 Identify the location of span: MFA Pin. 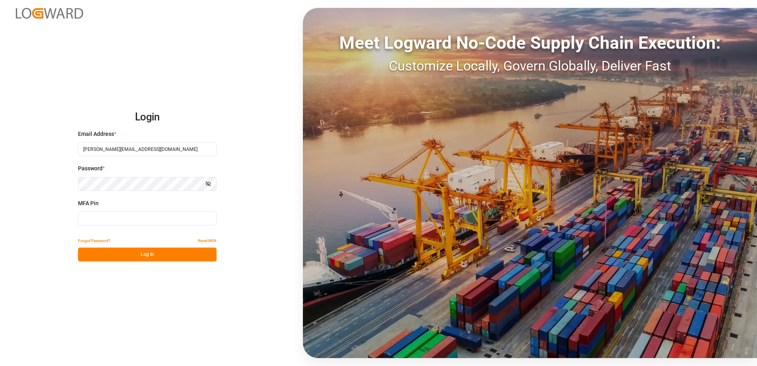
(88, 203).